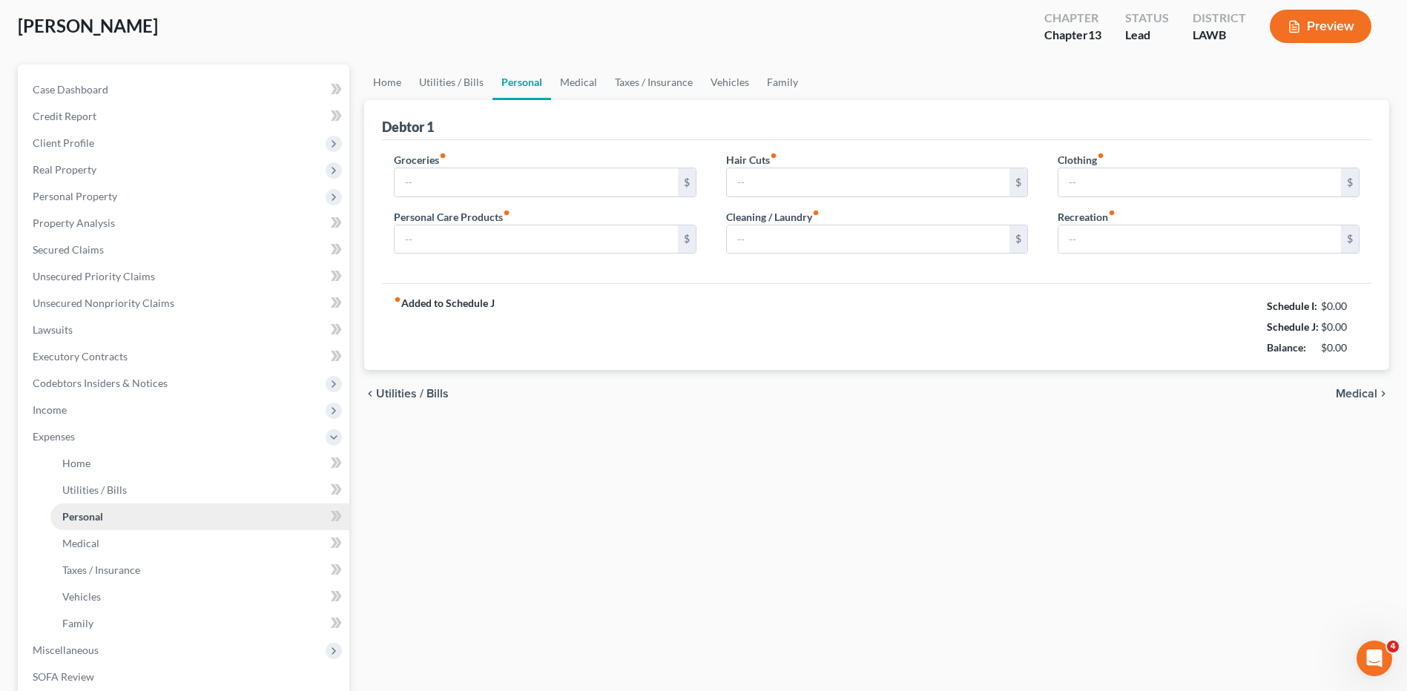 This screenshot has width=1407, height=691. What do you see at coordinates (53, 436) in the screenshot?
I see `span: Expenses` at bounding box center [53, 436].